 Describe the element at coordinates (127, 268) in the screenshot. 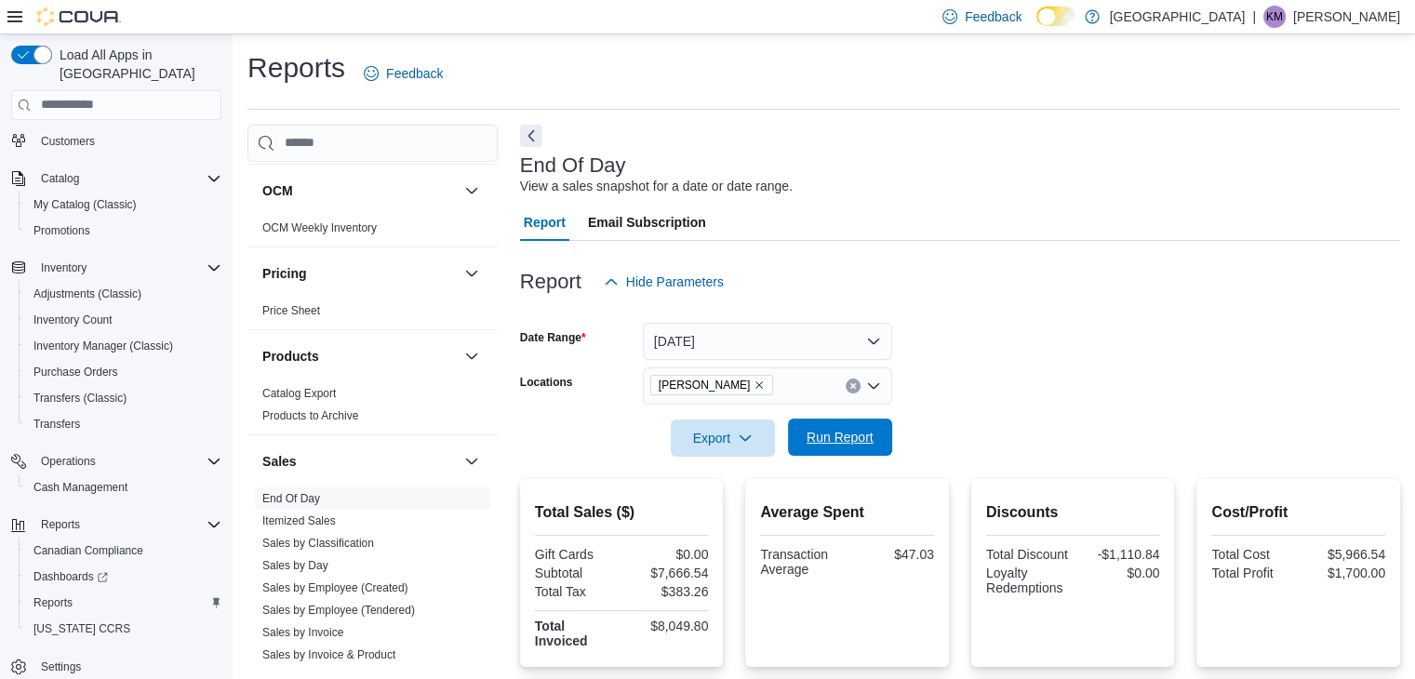

I see `span: Inventory` at that location.